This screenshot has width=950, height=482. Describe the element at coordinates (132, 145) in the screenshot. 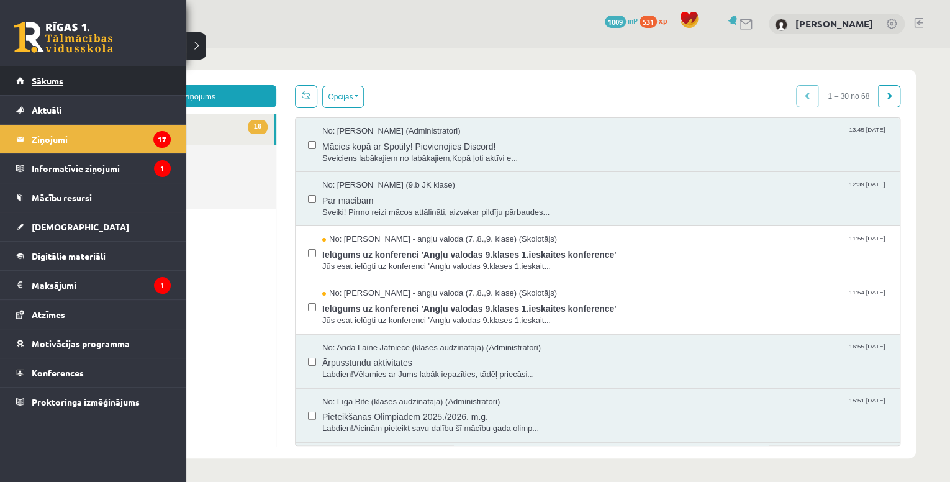

I see `a: Dzēstie` at that location.